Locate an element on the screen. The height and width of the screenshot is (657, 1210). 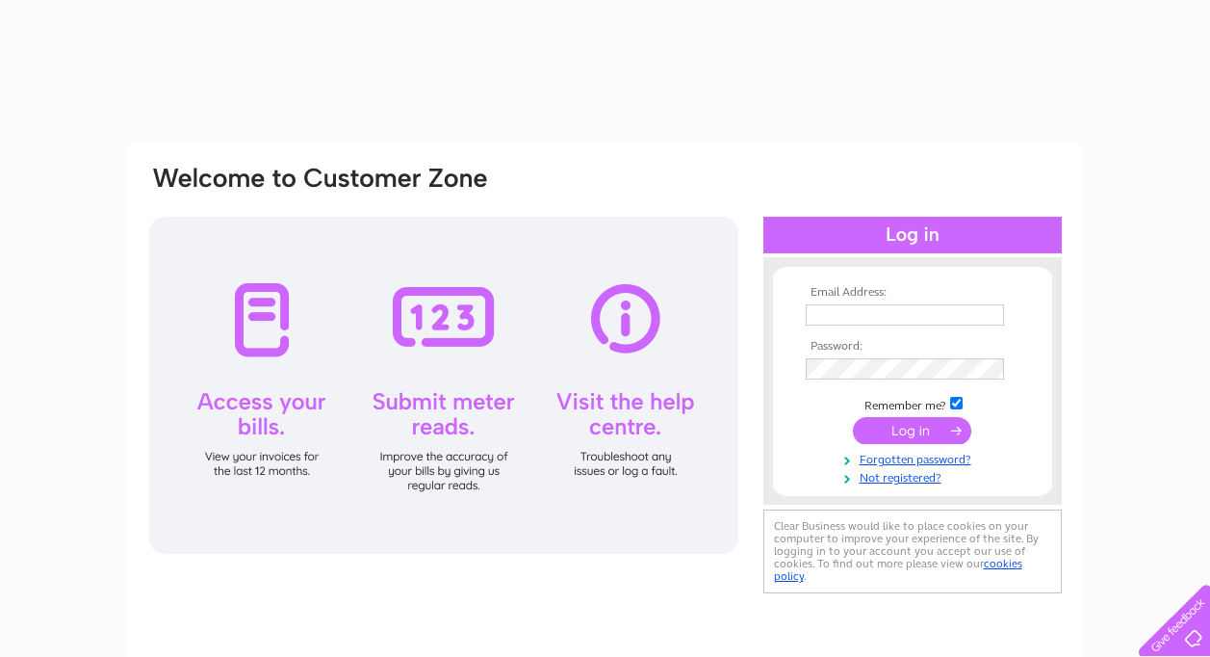
th: Password: is located at coordinates (913, 347).